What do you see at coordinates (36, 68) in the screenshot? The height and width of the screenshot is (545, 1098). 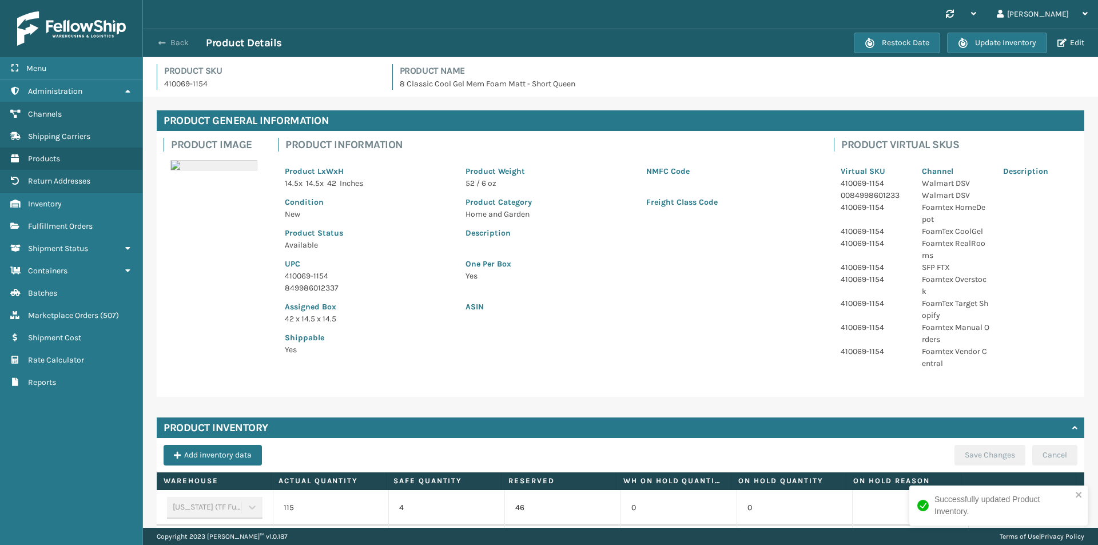 I see `span: Menu` at bounding box center [36, 68].